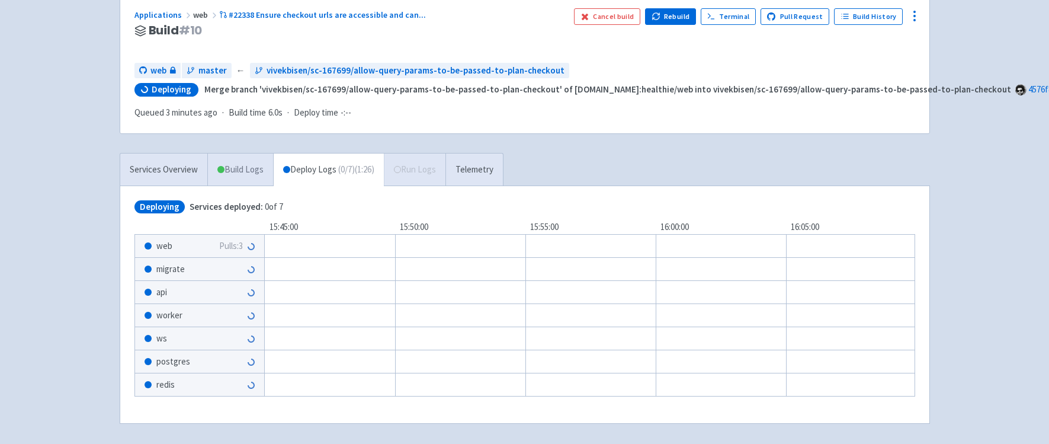 This screenshot has height=444, width=1049. Describe the element at coordinates (191, 30) in the screenshot. I see `span: # 10` at that location.